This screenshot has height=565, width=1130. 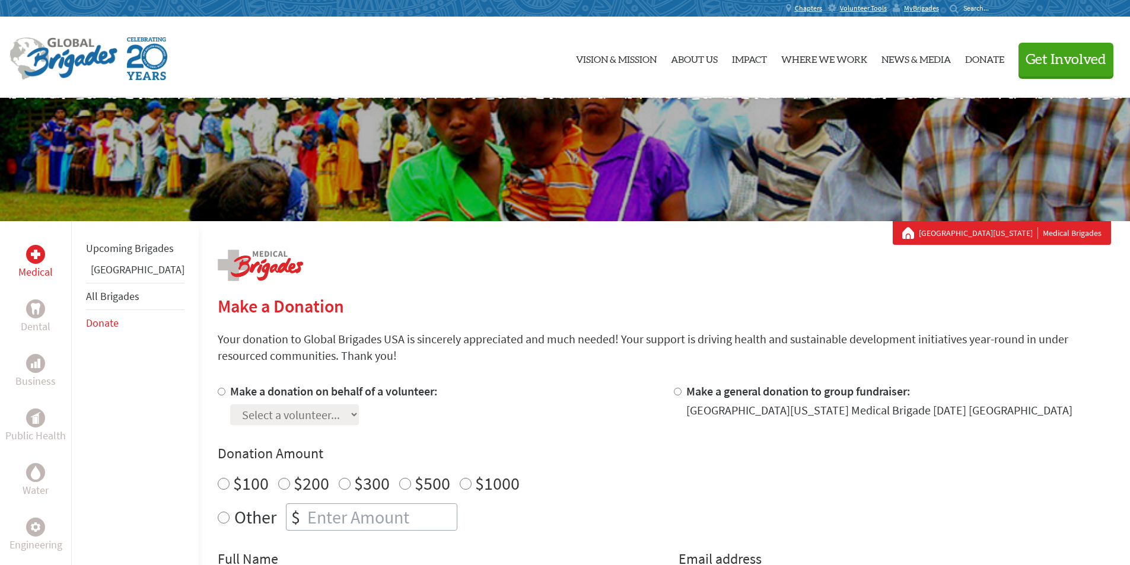 I want to click on a: Public HealthPublic Health, so click(x=36, y=426).